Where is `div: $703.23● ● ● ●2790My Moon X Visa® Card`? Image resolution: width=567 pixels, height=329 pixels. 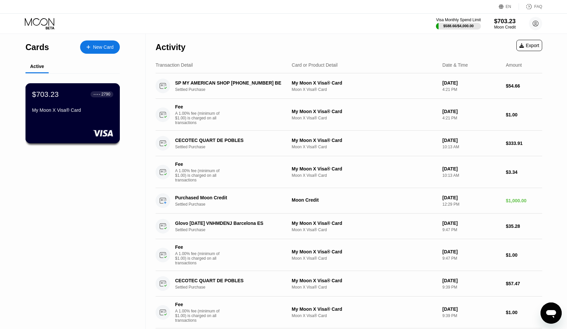
div: $703.23● ● ● ●2790My Moon X Visa® Card is located at coordinates (73, 113).